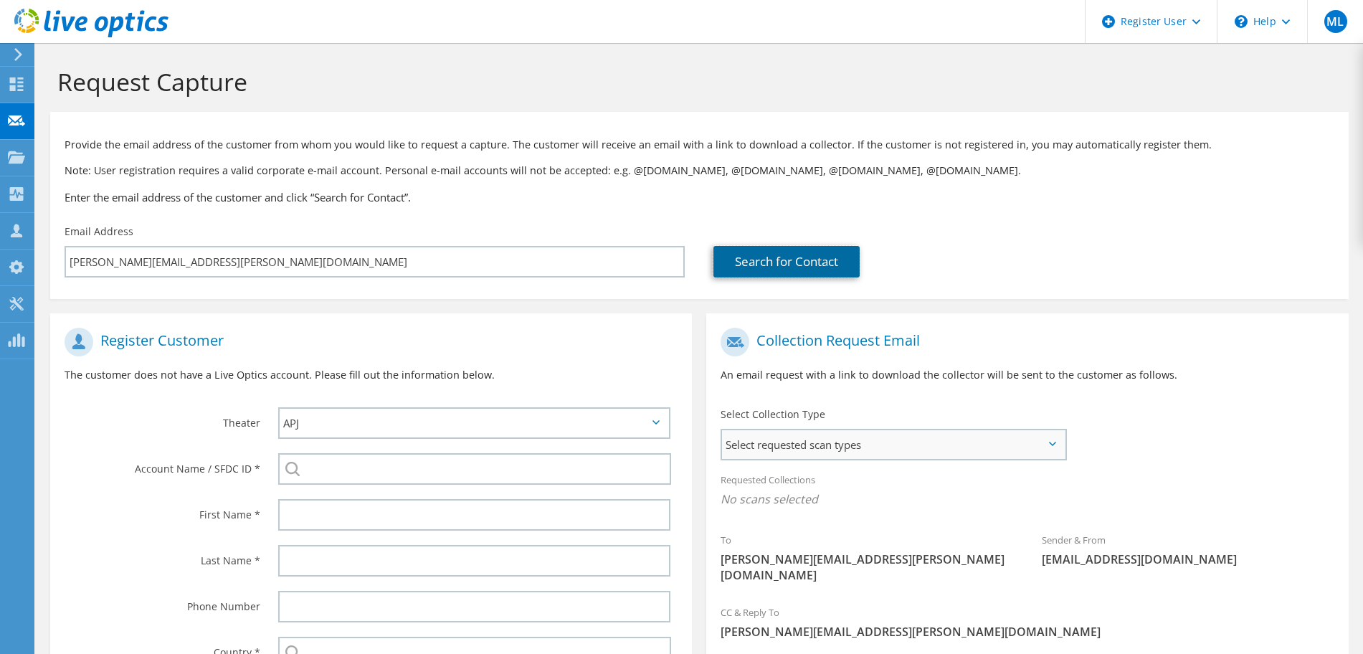 Image resolution: width=1363 pixels, height=654 pixels. Describe the element at coordinates (699, 197) in the screenshot. I see `h3: Enter the email address of the customer and click “Search for Contact”.` at that location.